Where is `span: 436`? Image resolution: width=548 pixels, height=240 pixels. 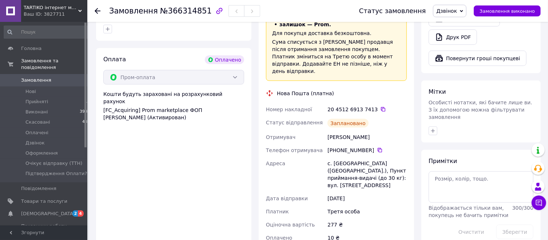
span: 436 is located at coordinates (86, 122).